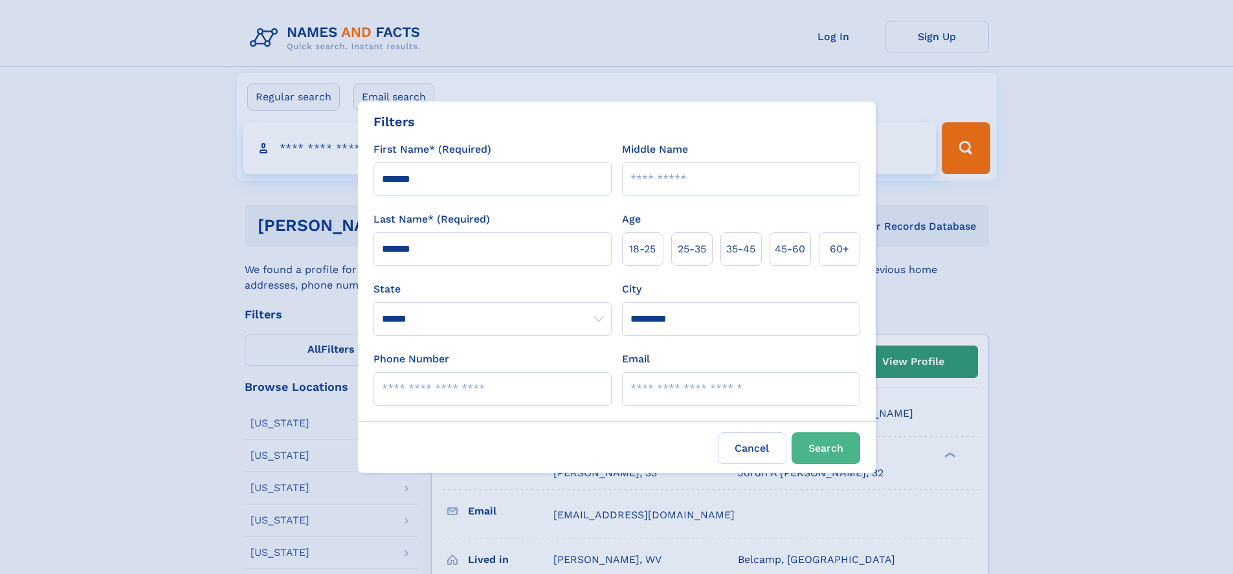  What do you see at coordinates (839, 249) in the screenshot?
I see `span: 60+` at bounding box center [839, 249].